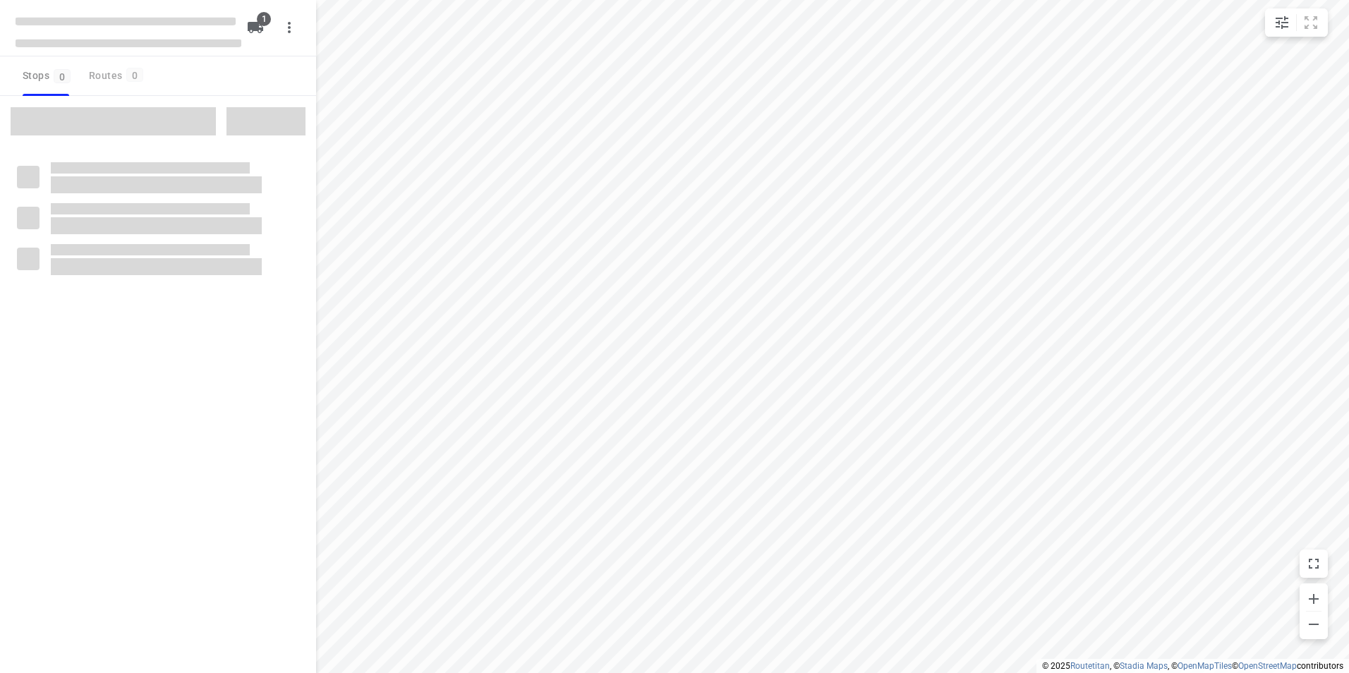  What do you see at coordinates (1267, 666) in the screenshot?
I see `a: OpenStreetMap` at bounding box center [1267, 666].